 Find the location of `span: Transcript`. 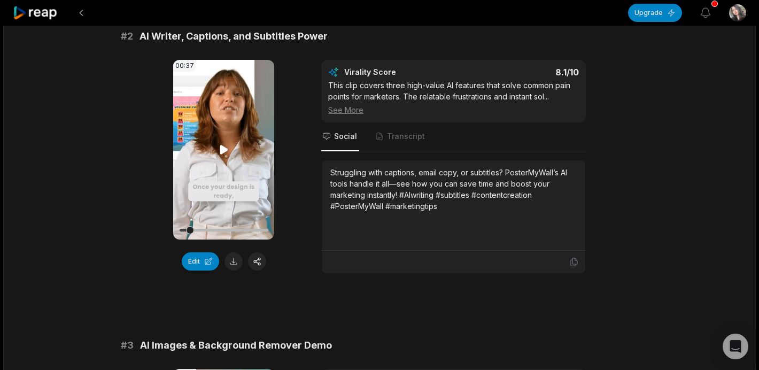

span: Transcript is located at coordinates (406, 136).